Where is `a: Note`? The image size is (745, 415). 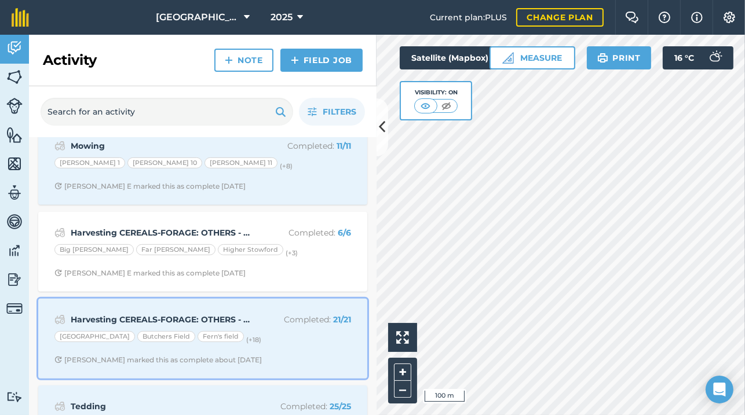 a: Note is located at coordinates (244, 60).